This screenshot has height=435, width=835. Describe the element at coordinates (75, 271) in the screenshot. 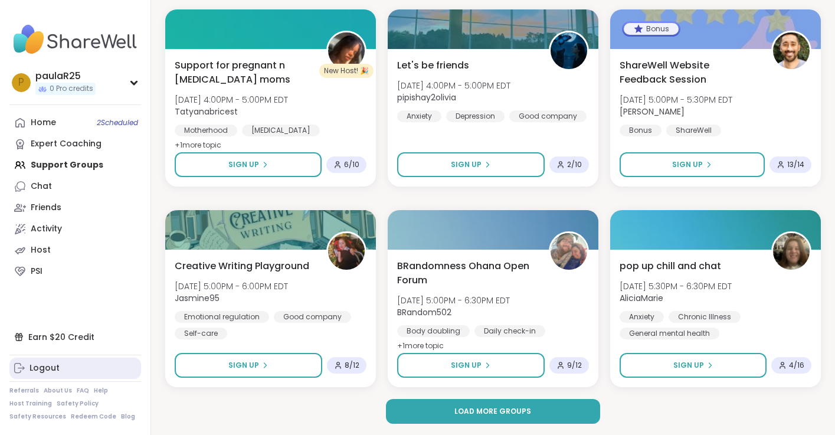

I see `a: PSI` at that location.